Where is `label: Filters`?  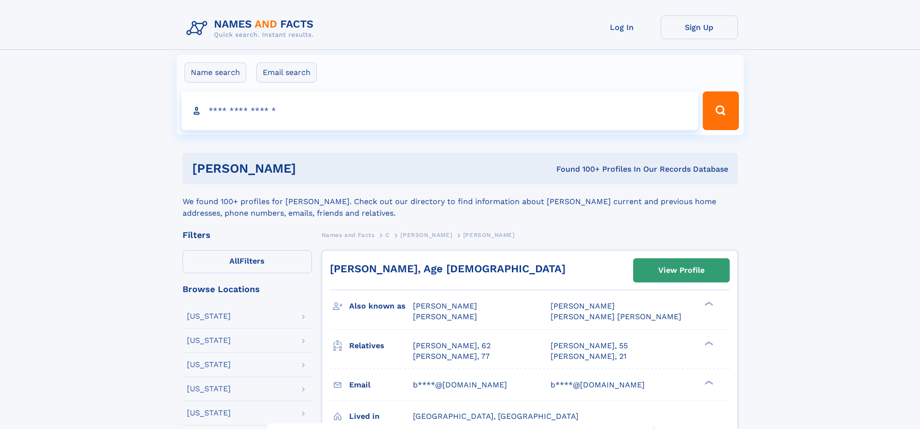
label: Filters is located at coordinates (247, 261).